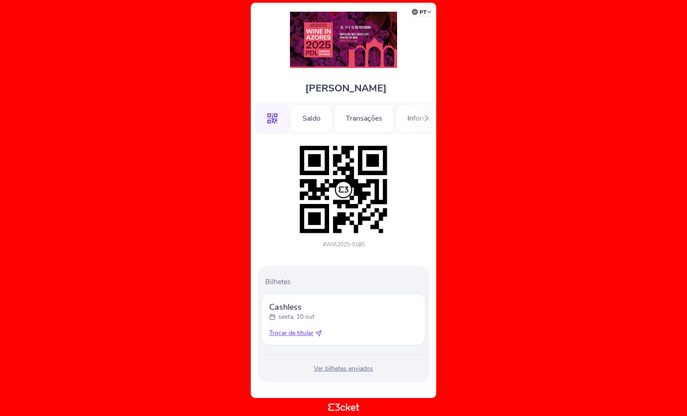  I want to click on a: Informações, so click(427, 118).